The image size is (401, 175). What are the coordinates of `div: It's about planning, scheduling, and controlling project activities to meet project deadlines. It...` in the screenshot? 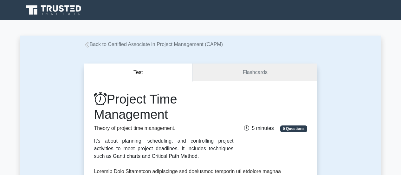 It's located at (164, 148).